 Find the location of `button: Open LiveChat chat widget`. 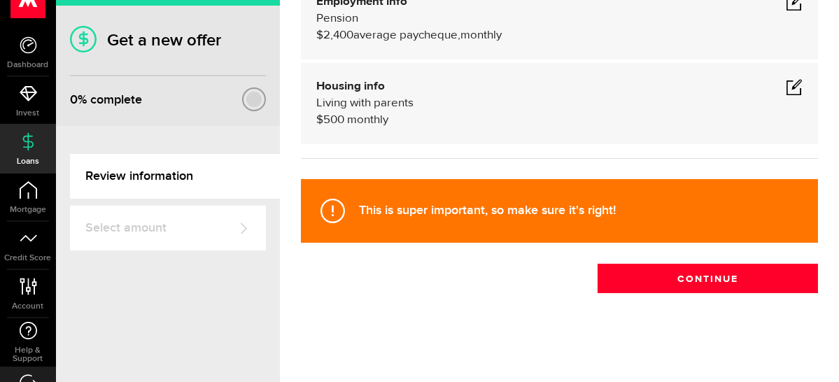

button: Open LiveChat chat widget is located at coordinates (32, 27).